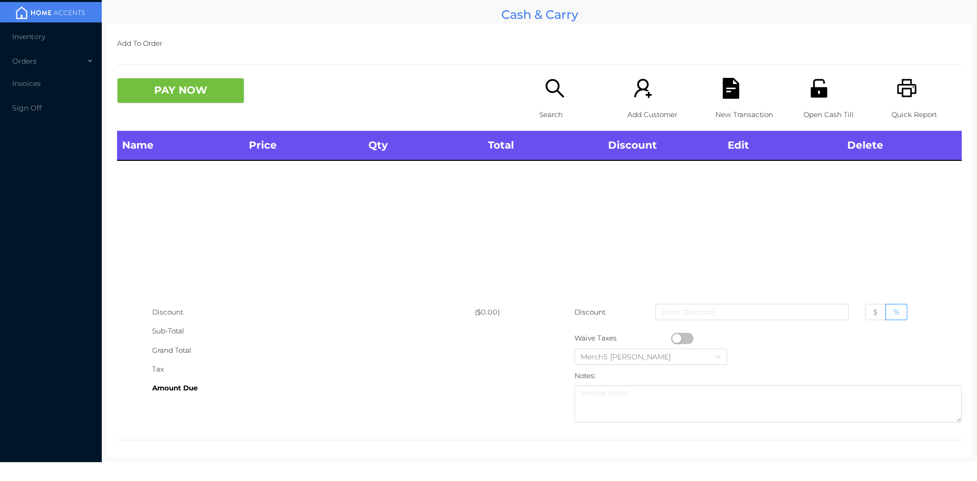  Describe the element at coordinates (623, 338) in the screenshot. I see `div: Waive Taxes` at that location.